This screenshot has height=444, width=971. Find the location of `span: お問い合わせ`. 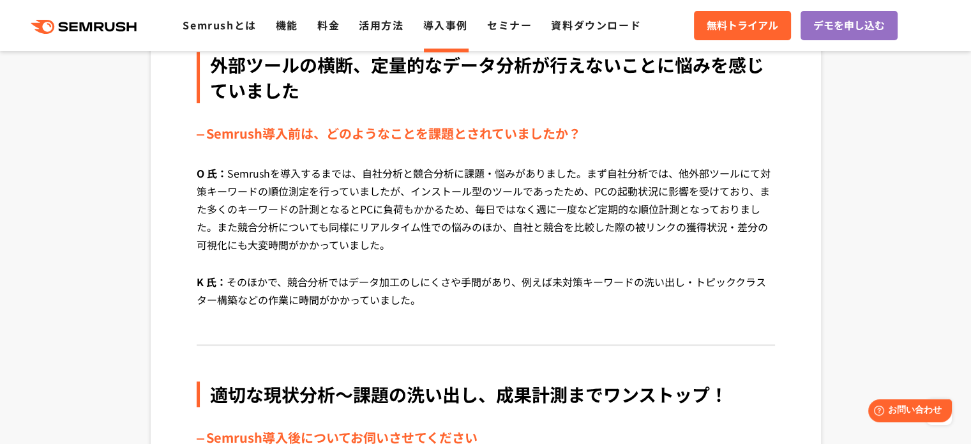

span: お問い合わせ is located at coordinates (57, 16).